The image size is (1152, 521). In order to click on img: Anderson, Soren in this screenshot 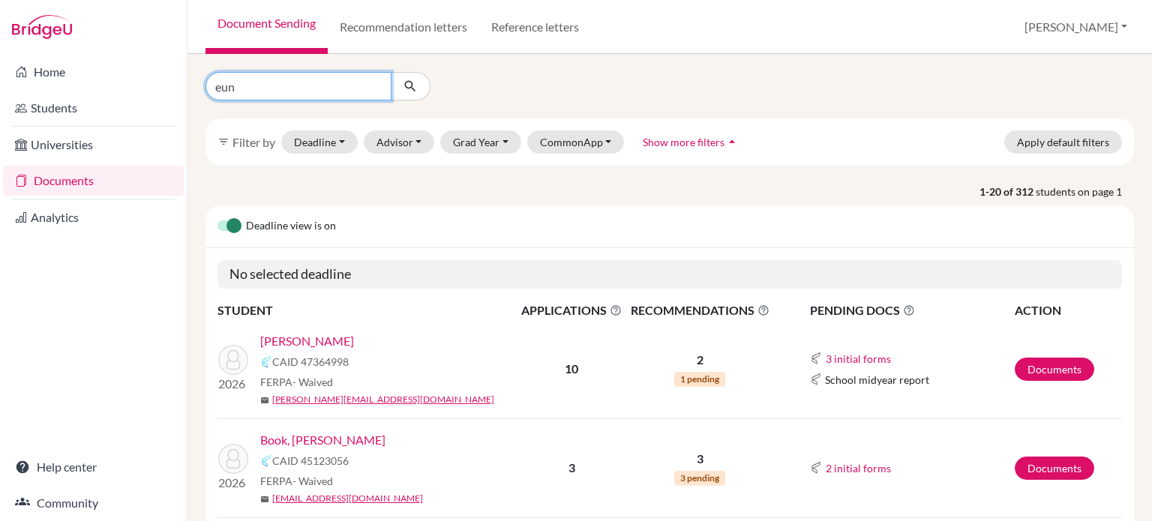, I will do `click(233, 360)`.